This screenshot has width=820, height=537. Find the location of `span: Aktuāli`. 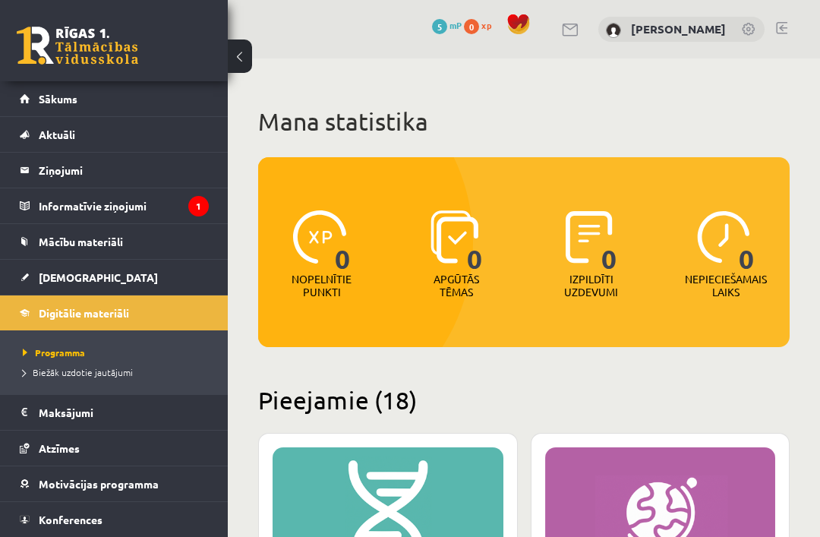

span: Aktuāli is located at coordinates (57, 134).